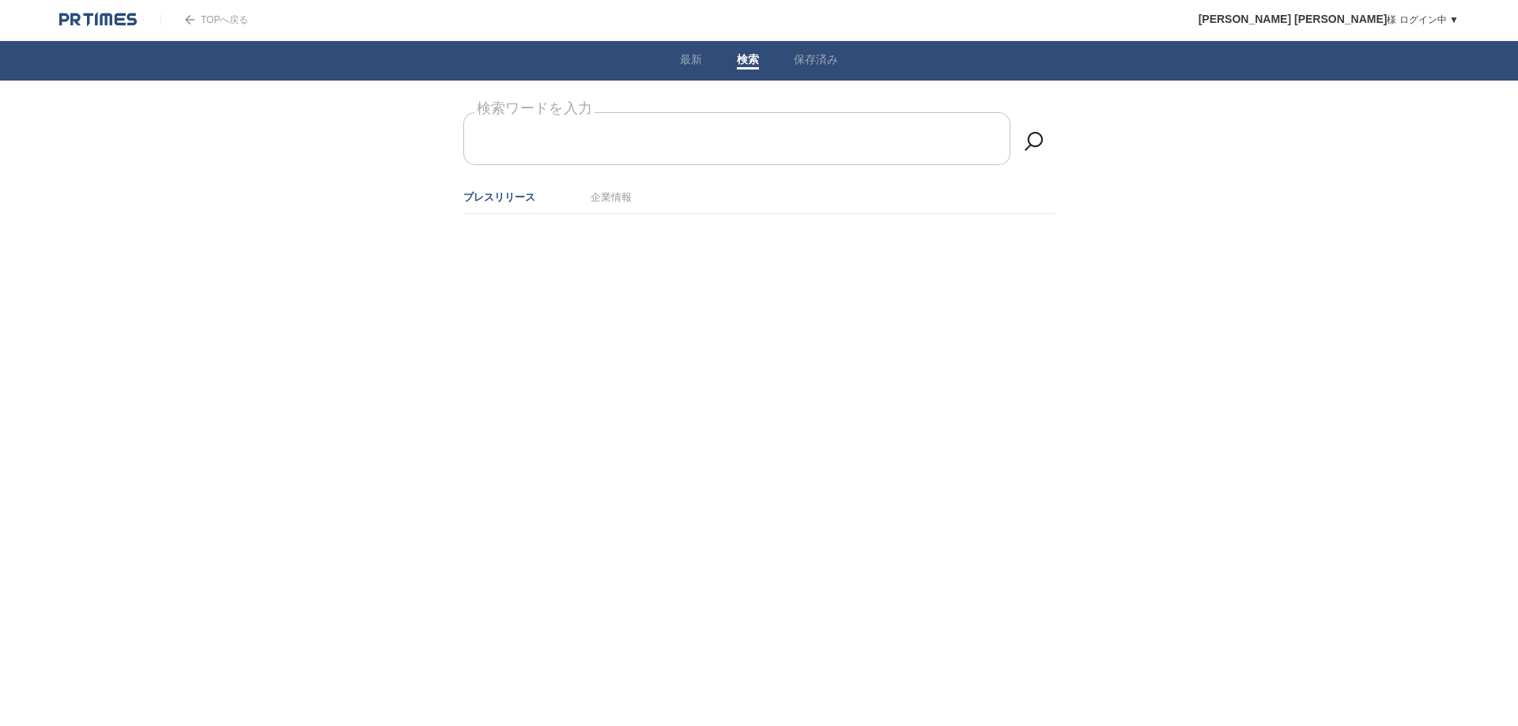 The image size is (1518, 726). I want to click on img: logo.png, so click(98, 20).